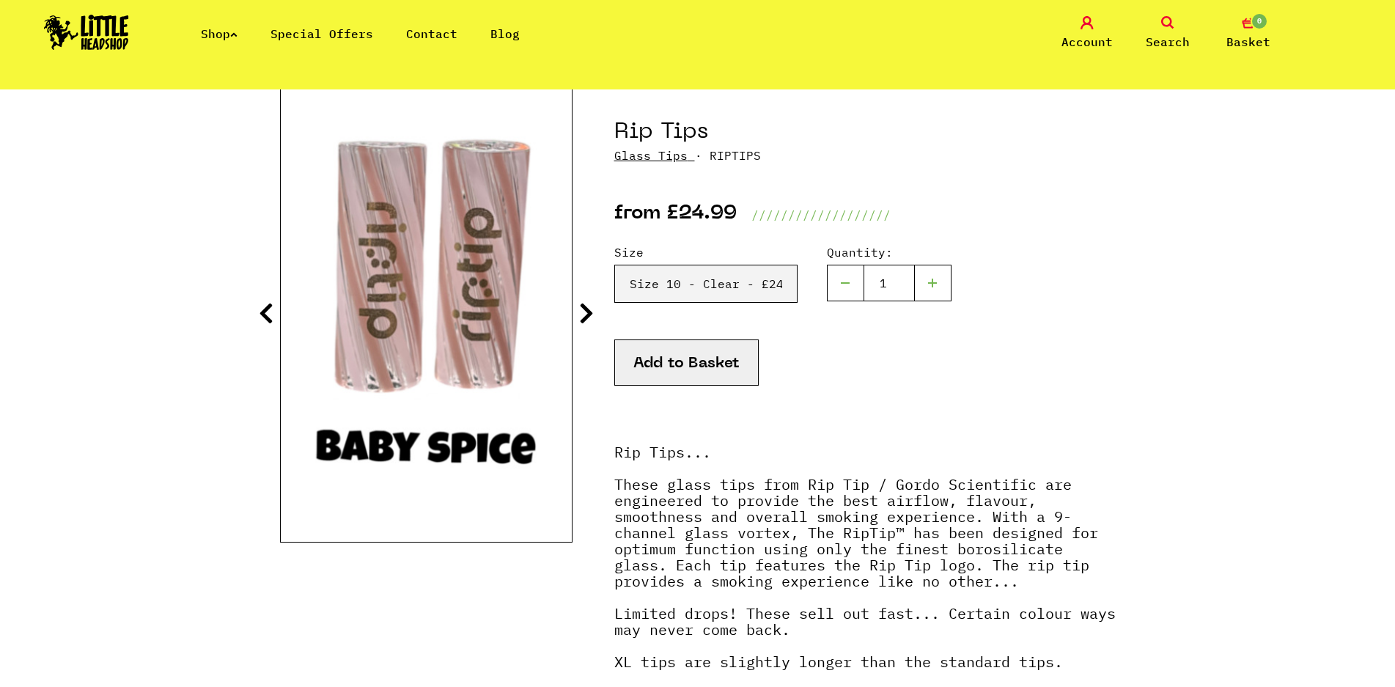  Describe the element at coordinates (219, 34) in the screenshot. I see `a: Shop` at that location.